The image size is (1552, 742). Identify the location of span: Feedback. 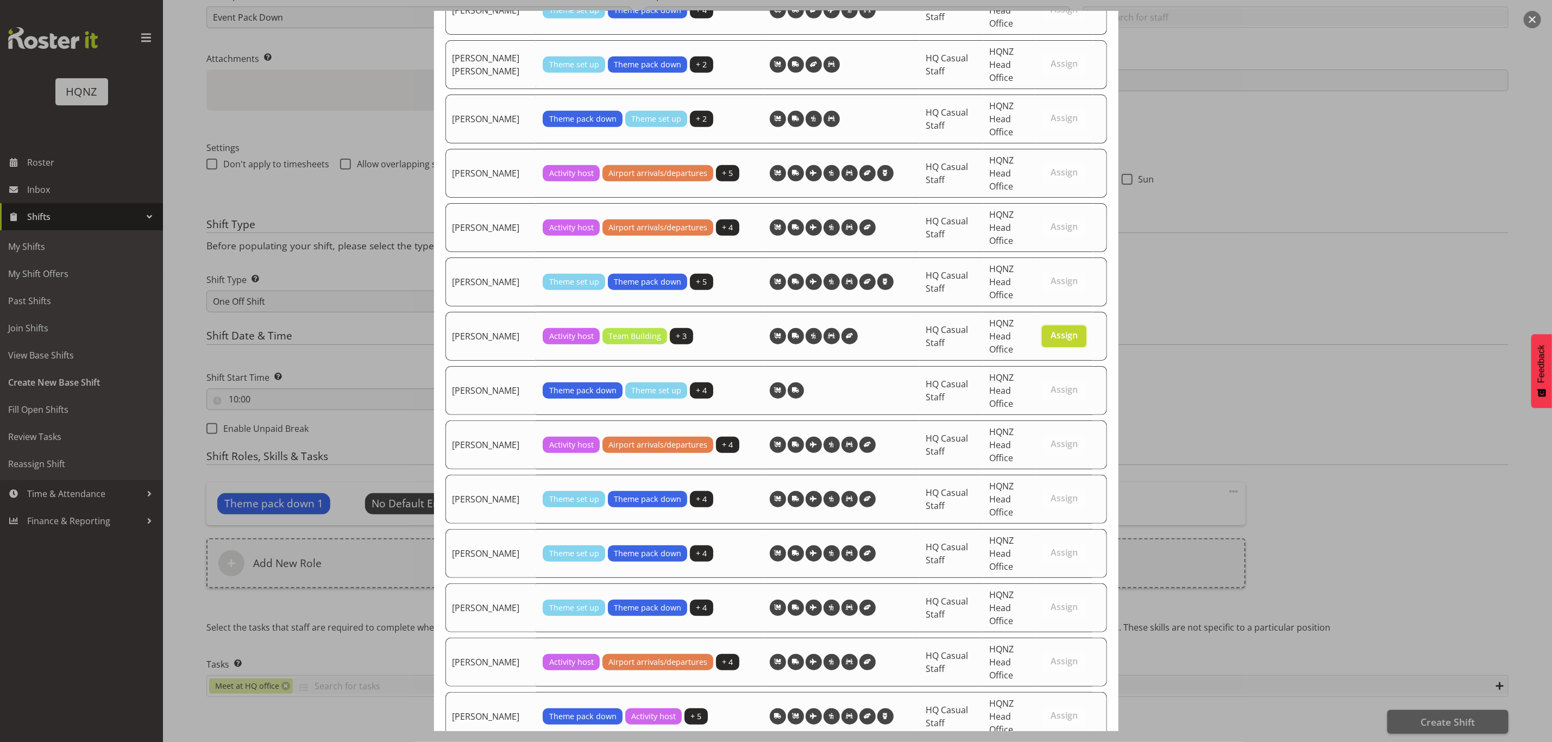
(1542, 364).